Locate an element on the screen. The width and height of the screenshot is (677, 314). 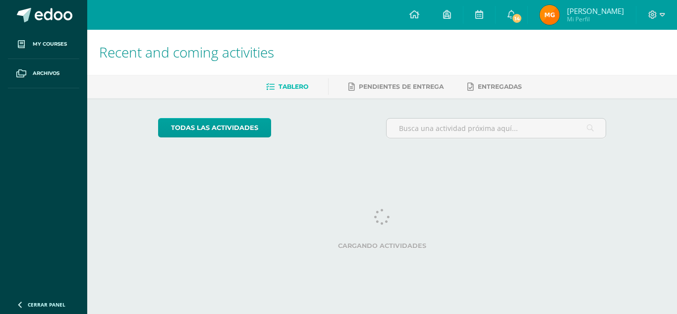
span: 14 is located at coordinates (517, 18).